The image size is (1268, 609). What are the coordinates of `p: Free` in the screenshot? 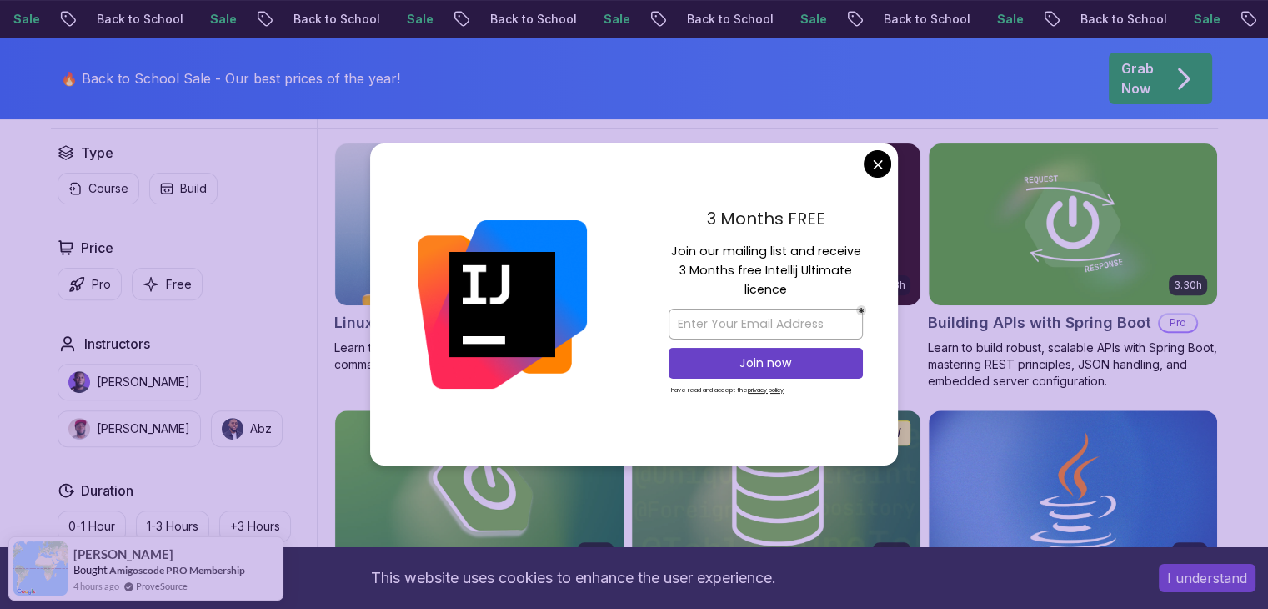 It's located at (178, 284).